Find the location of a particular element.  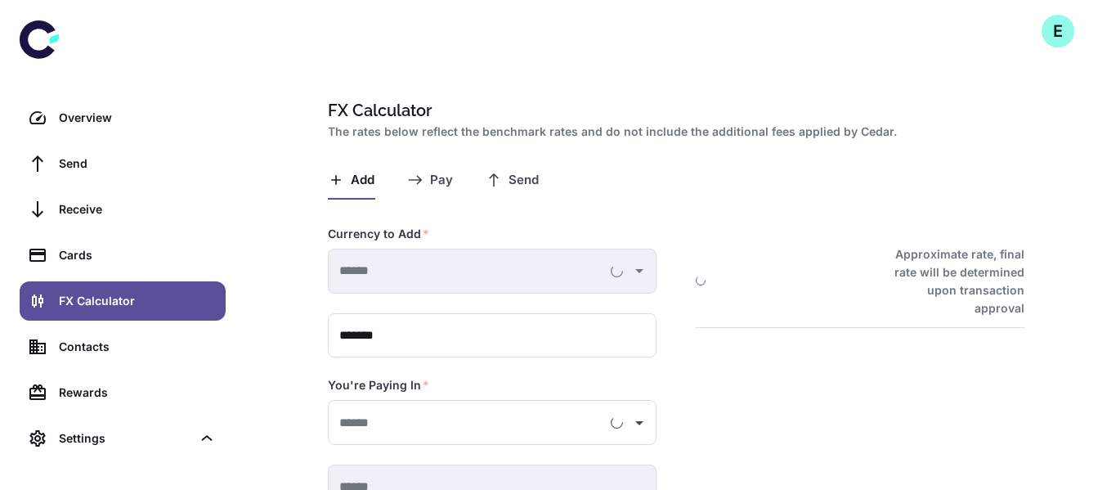

h6: Approximate rate, final rate will be determined upon transaction approval is located at coordinates (950, 281).